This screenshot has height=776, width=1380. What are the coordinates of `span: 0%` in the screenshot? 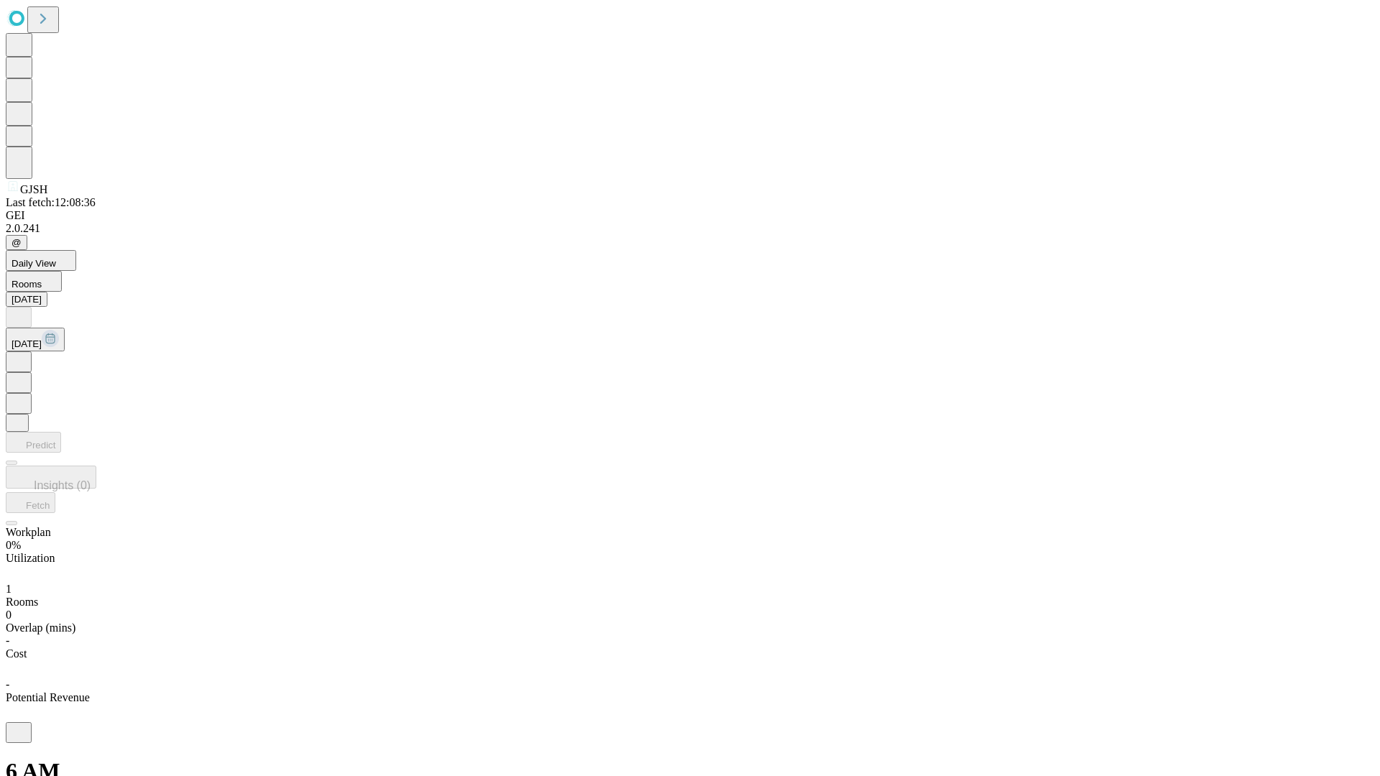 It's located at (13, 545).